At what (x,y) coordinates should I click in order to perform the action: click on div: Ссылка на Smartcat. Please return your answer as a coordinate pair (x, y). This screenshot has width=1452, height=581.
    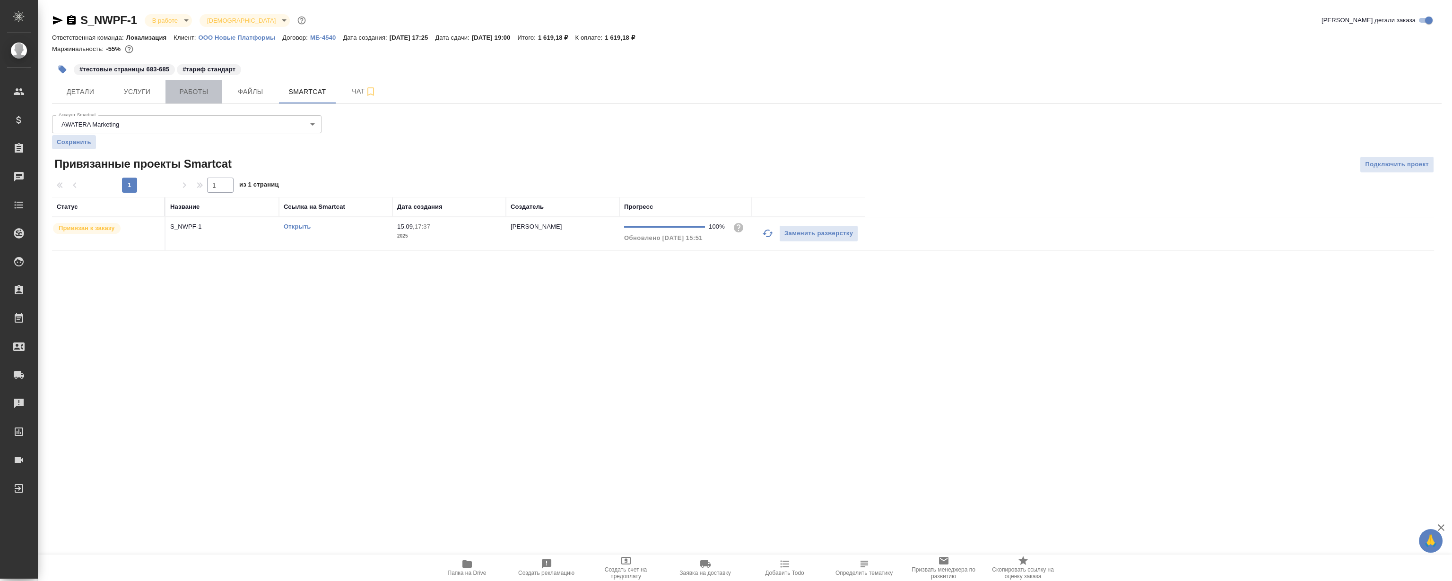
    Looking at the image, I should click on (314, 207).